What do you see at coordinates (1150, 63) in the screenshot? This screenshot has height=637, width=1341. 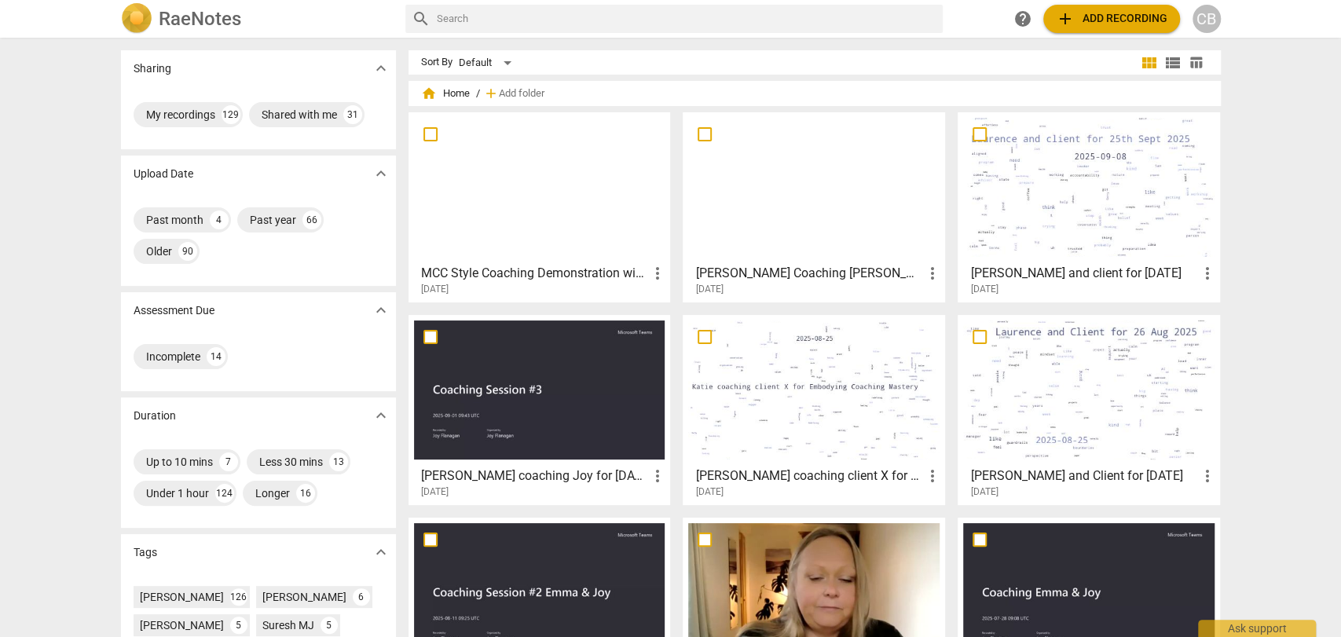 I see `span: view_module` at bounding box center [1150, 63].